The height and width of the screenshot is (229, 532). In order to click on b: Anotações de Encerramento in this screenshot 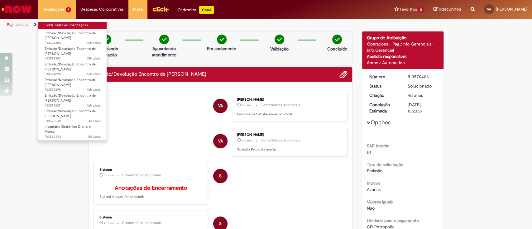, I will do `click(151, 188)`.